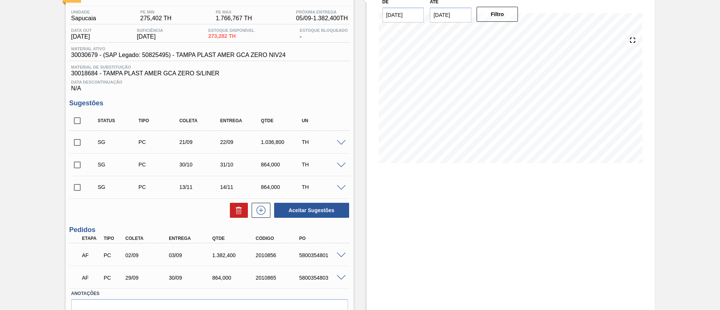  What do you see at coordinates (323, 121) in the screenshot?
I see `div: UN` at bounding box center [323, 121].